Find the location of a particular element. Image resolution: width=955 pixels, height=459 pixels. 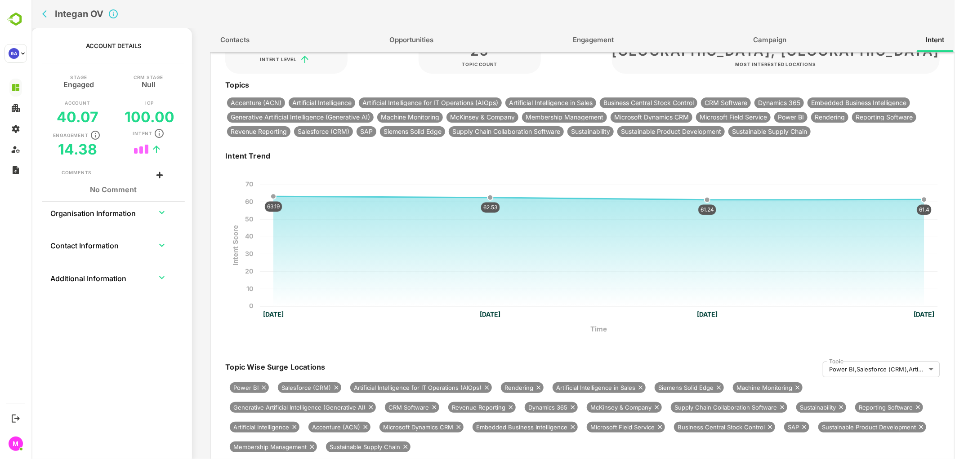

div: INTENT LEVEL is located at coordinates (247, 59).